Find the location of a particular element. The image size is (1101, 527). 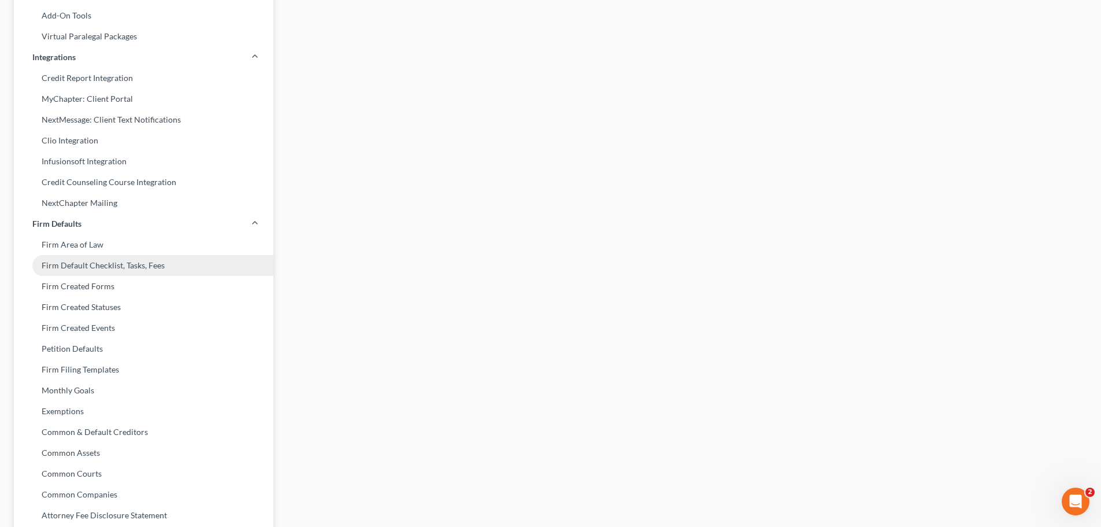

span: 2 is located at coordinates (1090, 492).